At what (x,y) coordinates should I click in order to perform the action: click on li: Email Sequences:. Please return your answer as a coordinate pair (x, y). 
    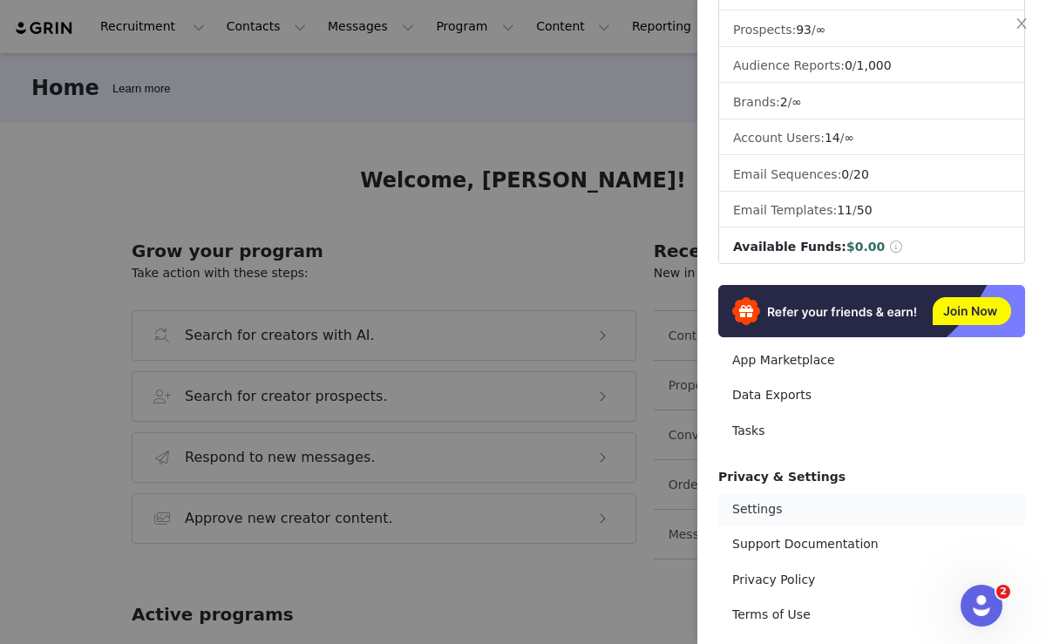
    Looking at the image, I should click on (872, 175).